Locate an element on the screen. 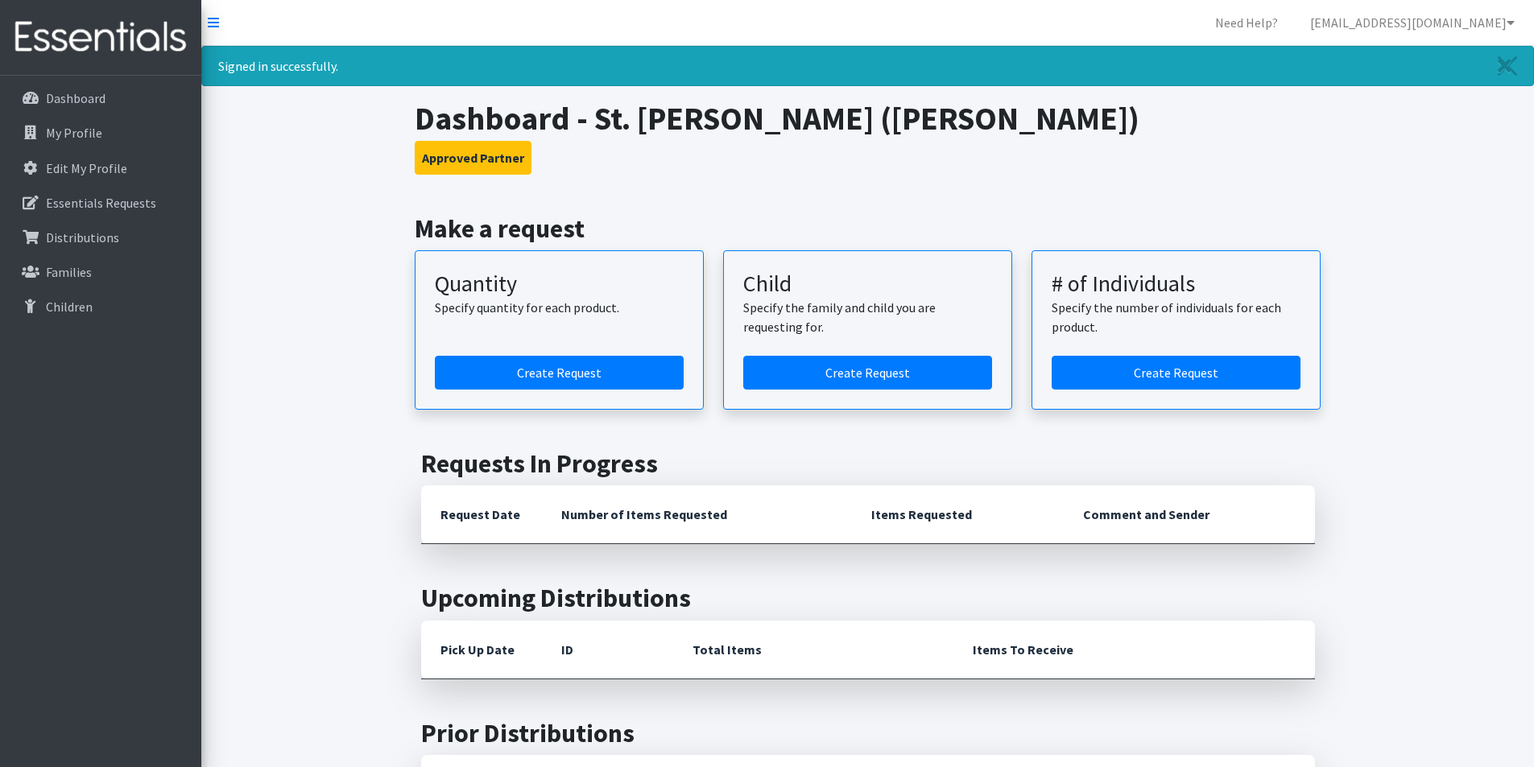  h2: Prior Distributions is located at coordinates (868, 733).